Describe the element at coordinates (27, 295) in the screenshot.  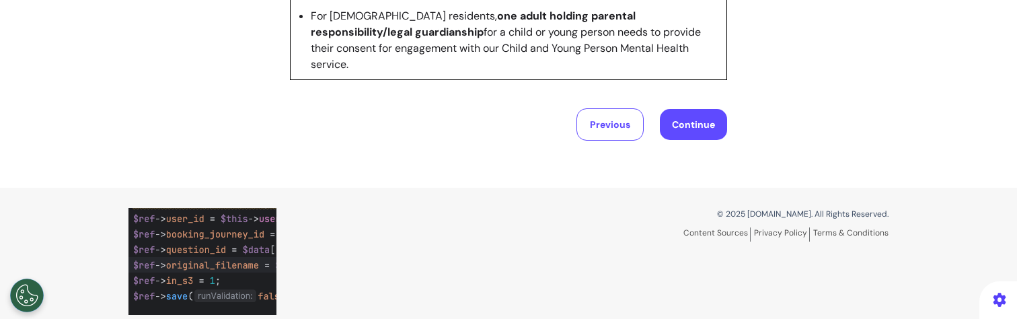
I see `button: Open Preferences` at that location.